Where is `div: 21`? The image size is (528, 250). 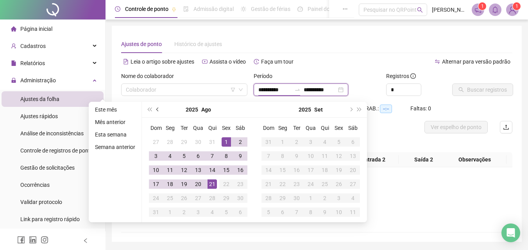
div: 21 is located at coordinates (268, 184).